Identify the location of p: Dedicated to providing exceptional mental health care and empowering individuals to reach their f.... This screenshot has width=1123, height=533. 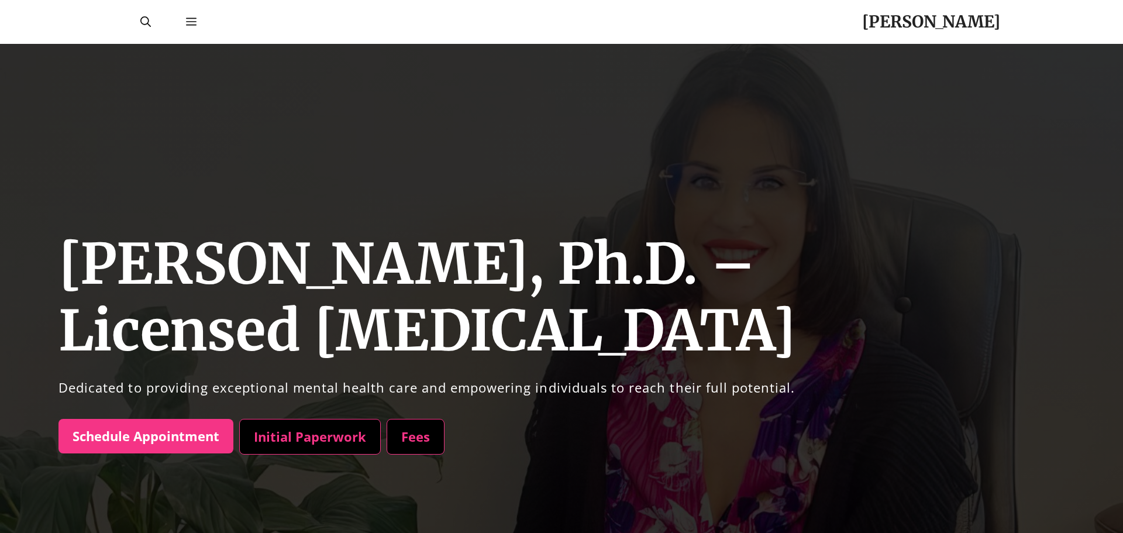
(591, 388).